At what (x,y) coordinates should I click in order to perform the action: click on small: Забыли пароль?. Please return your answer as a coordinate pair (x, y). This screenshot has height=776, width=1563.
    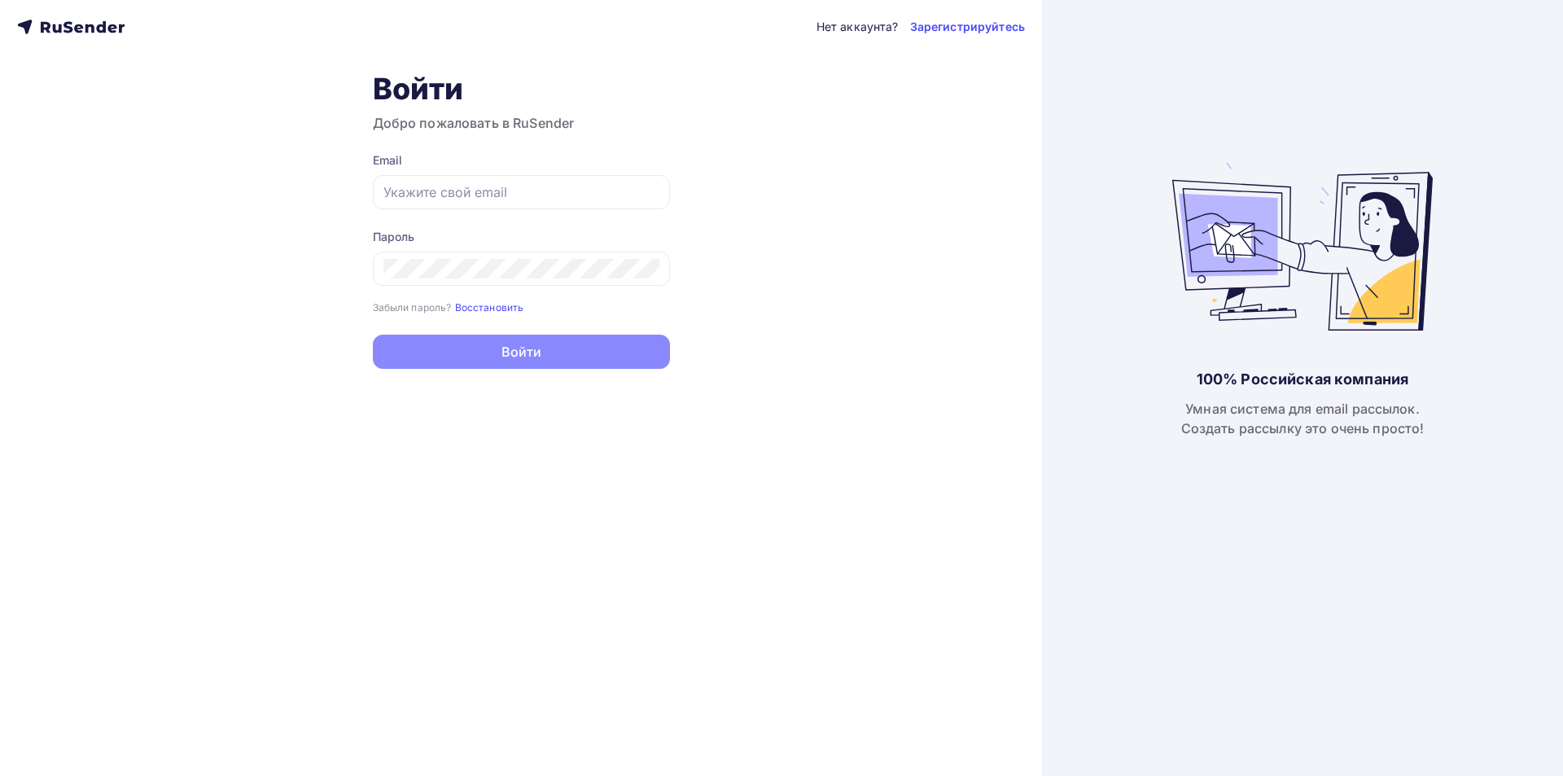
    Looking at the image, I should click on (412, 307).